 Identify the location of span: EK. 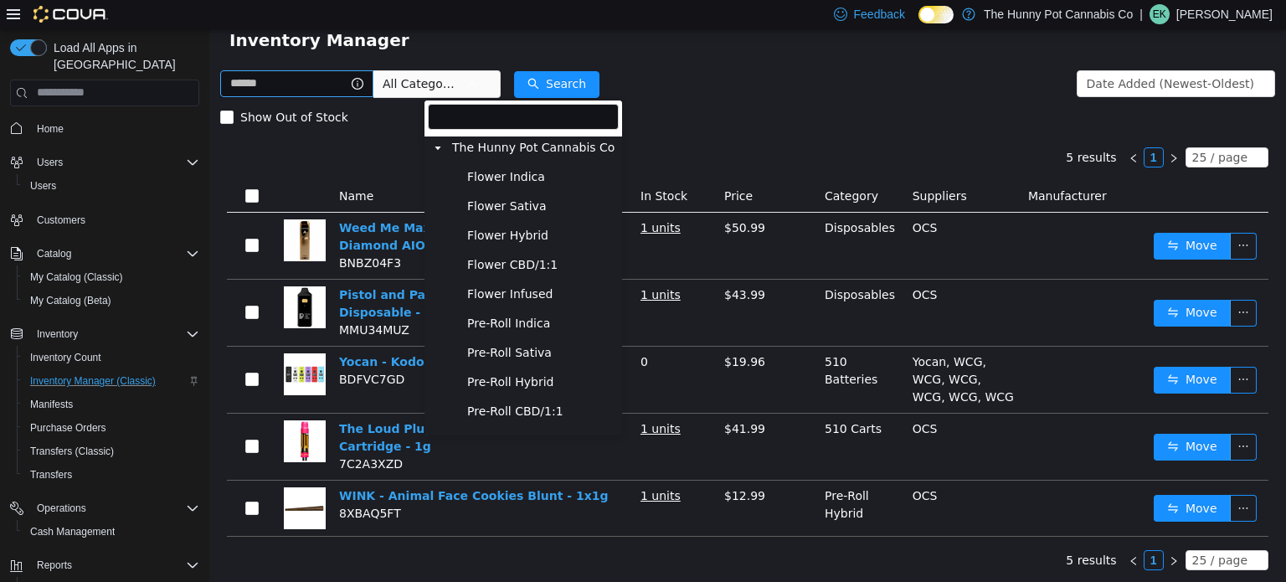
(1160, 14).